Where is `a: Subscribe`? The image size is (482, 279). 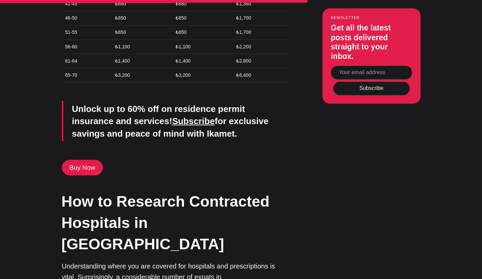 a: Subscribe is located at coordinates (193, 121).